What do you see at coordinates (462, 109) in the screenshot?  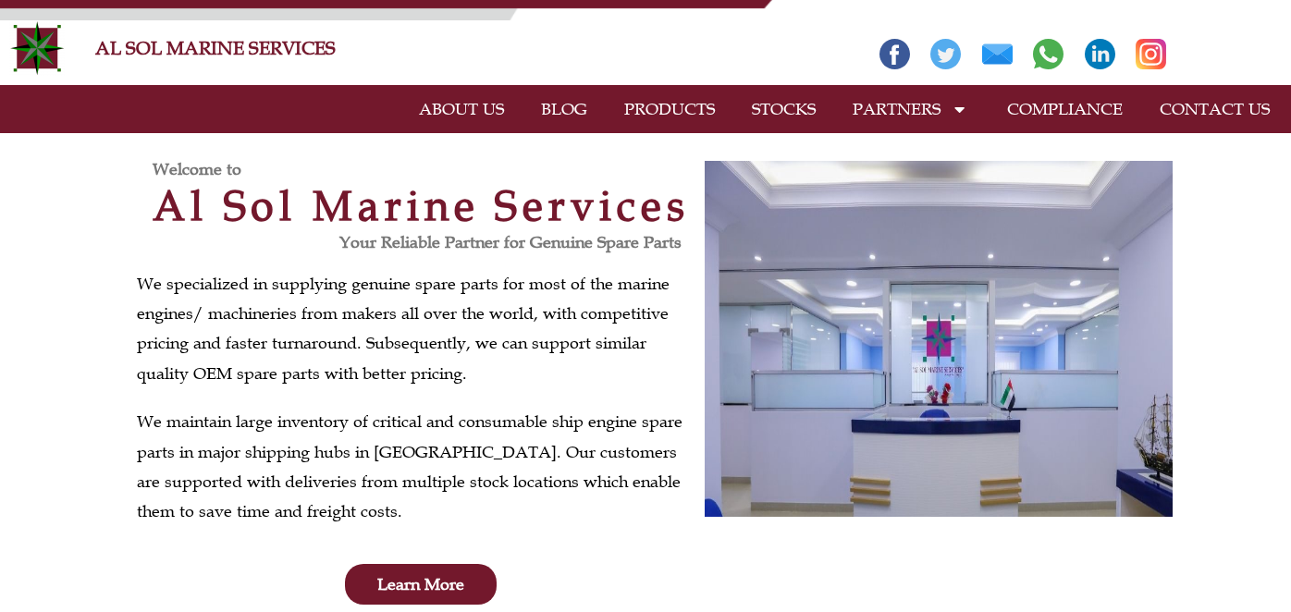 I see `a: ABOUT US` at bounding box center [462, 109].